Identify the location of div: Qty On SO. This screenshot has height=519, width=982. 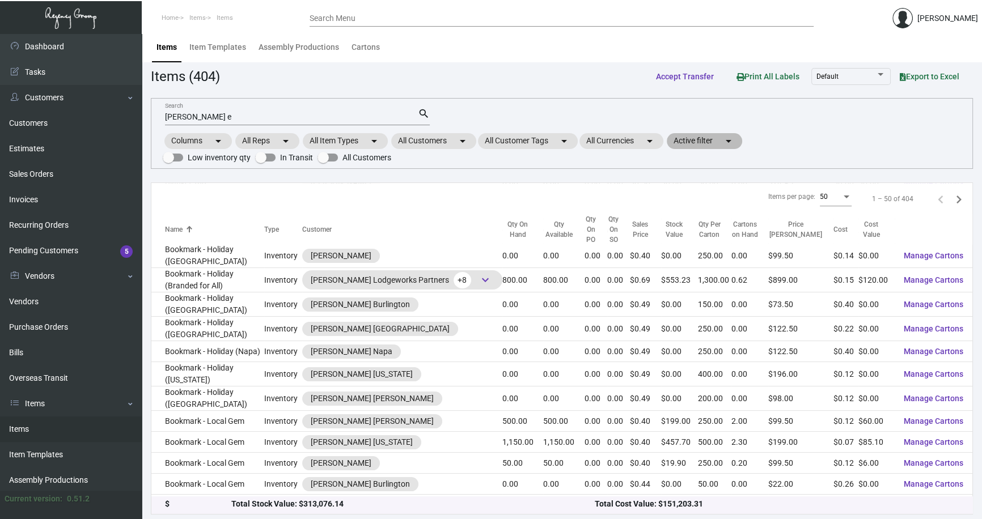
(614, 230).